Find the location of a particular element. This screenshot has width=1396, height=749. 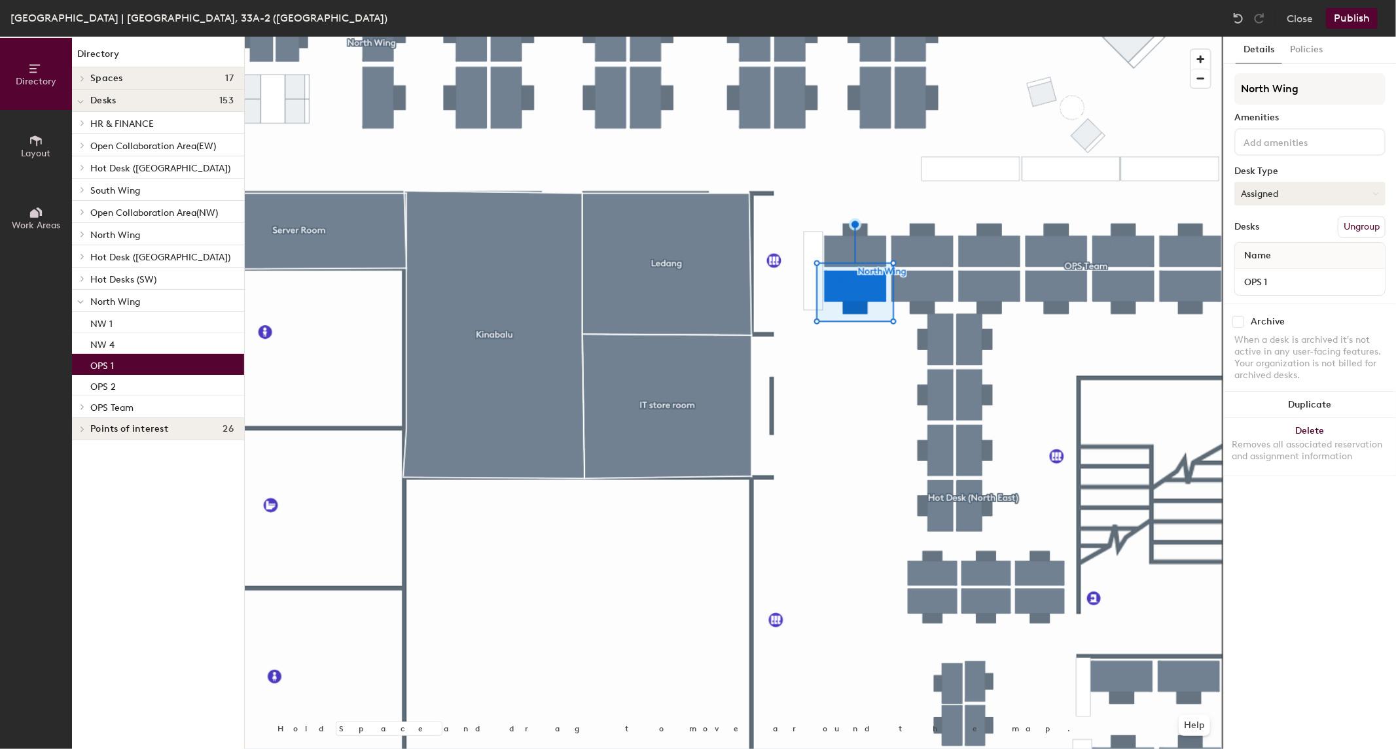

button: Help is located at coordinates (1194, 726).